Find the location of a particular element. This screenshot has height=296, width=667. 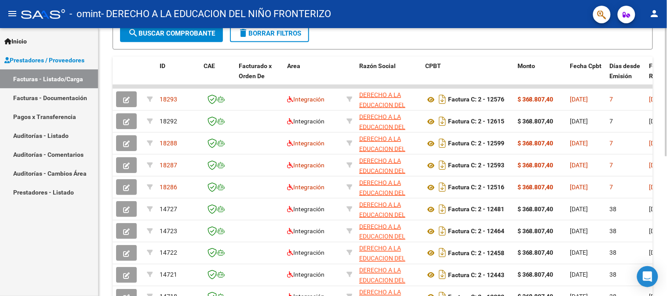

span: Inicio is located at coordinates (15, 41).